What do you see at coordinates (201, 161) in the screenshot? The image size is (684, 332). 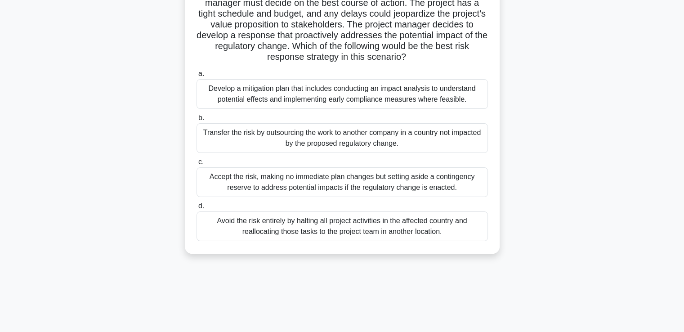 I see `span: c.` at bounding box center [201, 161].